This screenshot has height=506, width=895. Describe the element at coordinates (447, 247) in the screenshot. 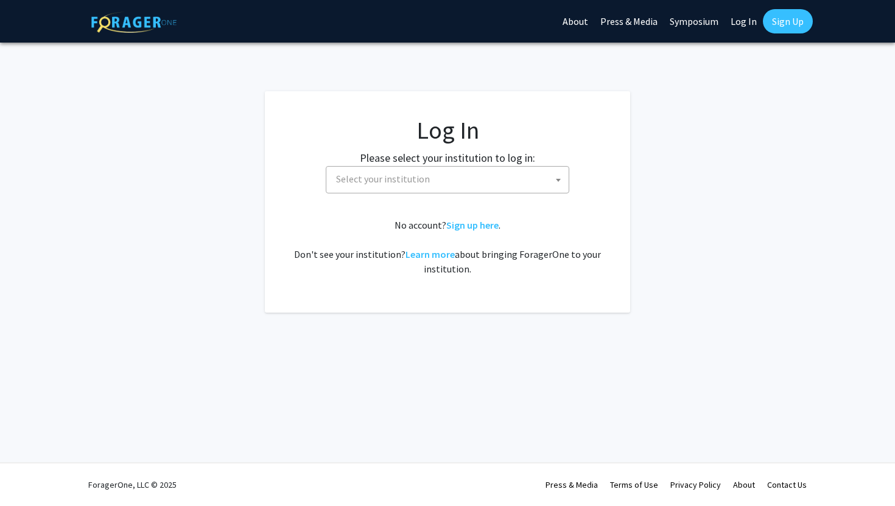

I see `div: No account? . Don't see your institution? about bringing ForagerOne to your institution.` at that location.